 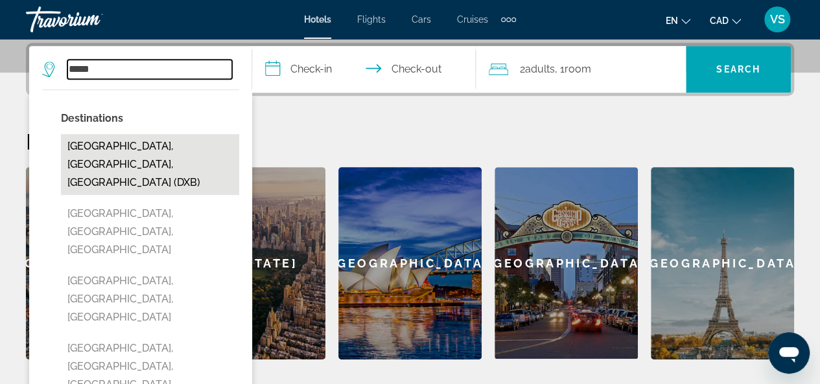 I want to click on span: CAD, so click(x=719, y=21).